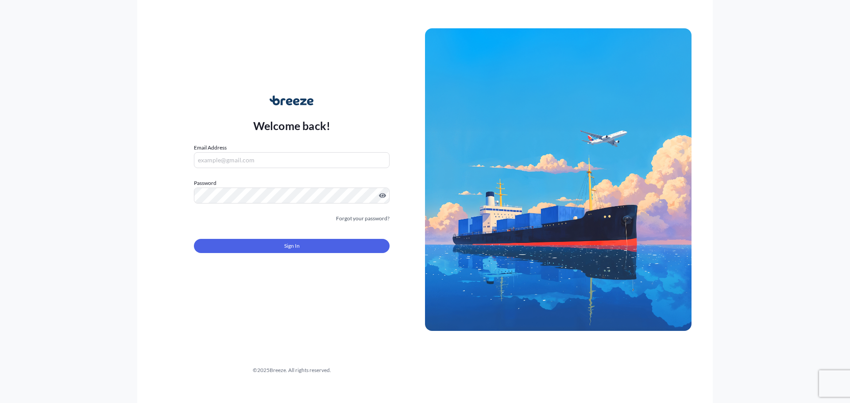 This screenshot has width=850, height=403. What do you see at coordinates (382, 196) in the screenshot?
I see `button: Show password` at bounding box center [382, 196].